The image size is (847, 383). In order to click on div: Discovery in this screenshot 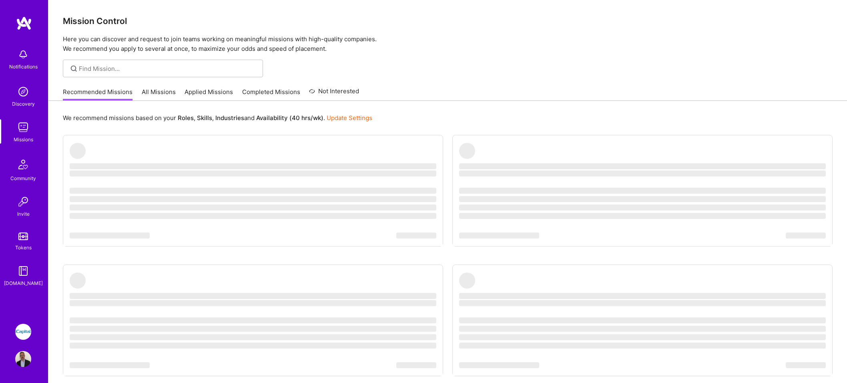, I will do `click(23, 104)`.